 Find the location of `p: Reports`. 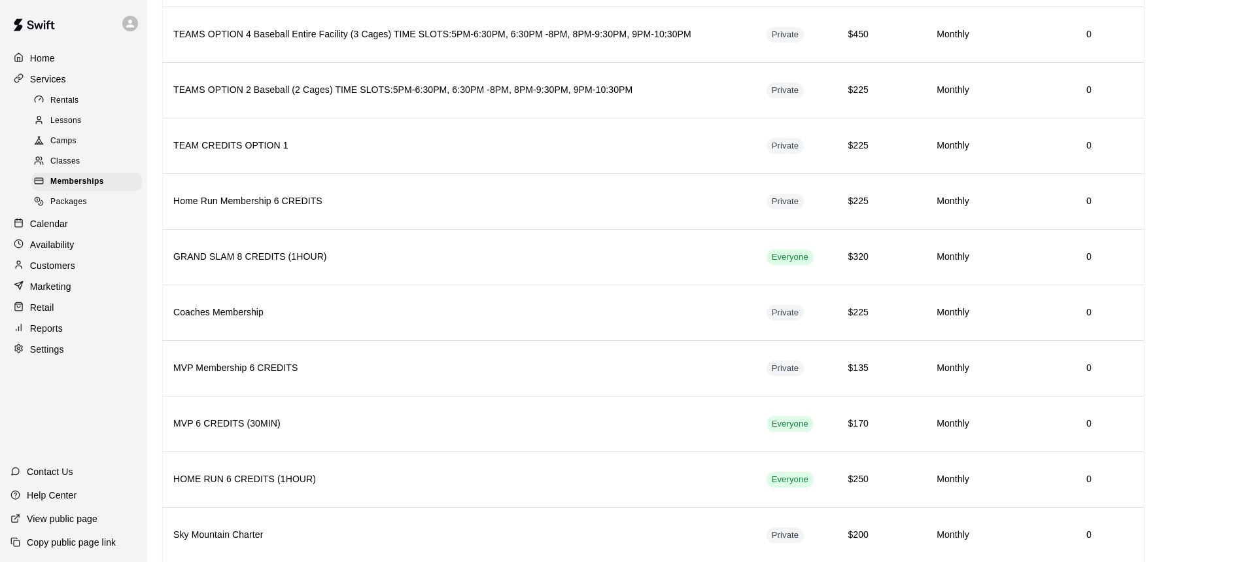

p: Reports is located at coordinates (46, 328).